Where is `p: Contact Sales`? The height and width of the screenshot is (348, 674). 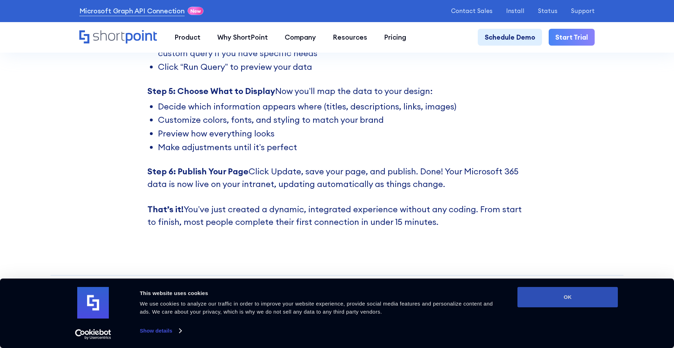
p: Contact Sales is located at coordinates (472, 11).